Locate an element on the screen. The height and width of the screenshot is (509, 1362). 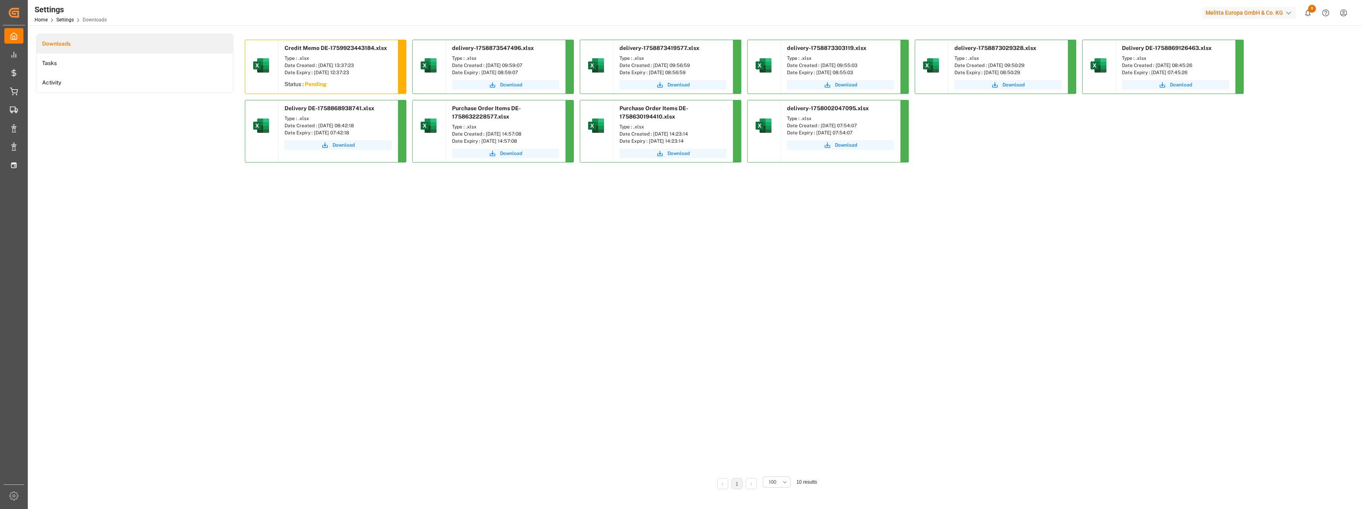
span: Delivery DE-1758869126463.xlsx is located at coordinates (1166, 48).